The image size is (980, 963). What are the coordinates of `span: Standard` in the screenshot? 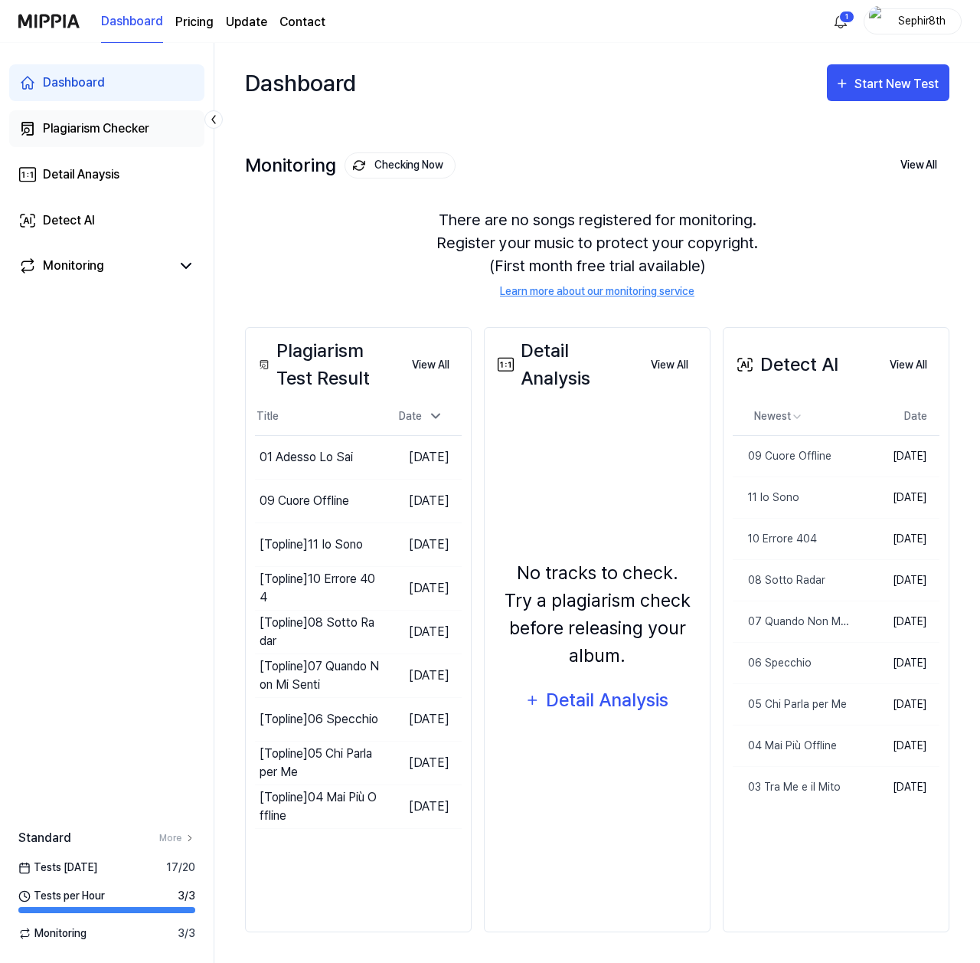 It's located at (44, 838).